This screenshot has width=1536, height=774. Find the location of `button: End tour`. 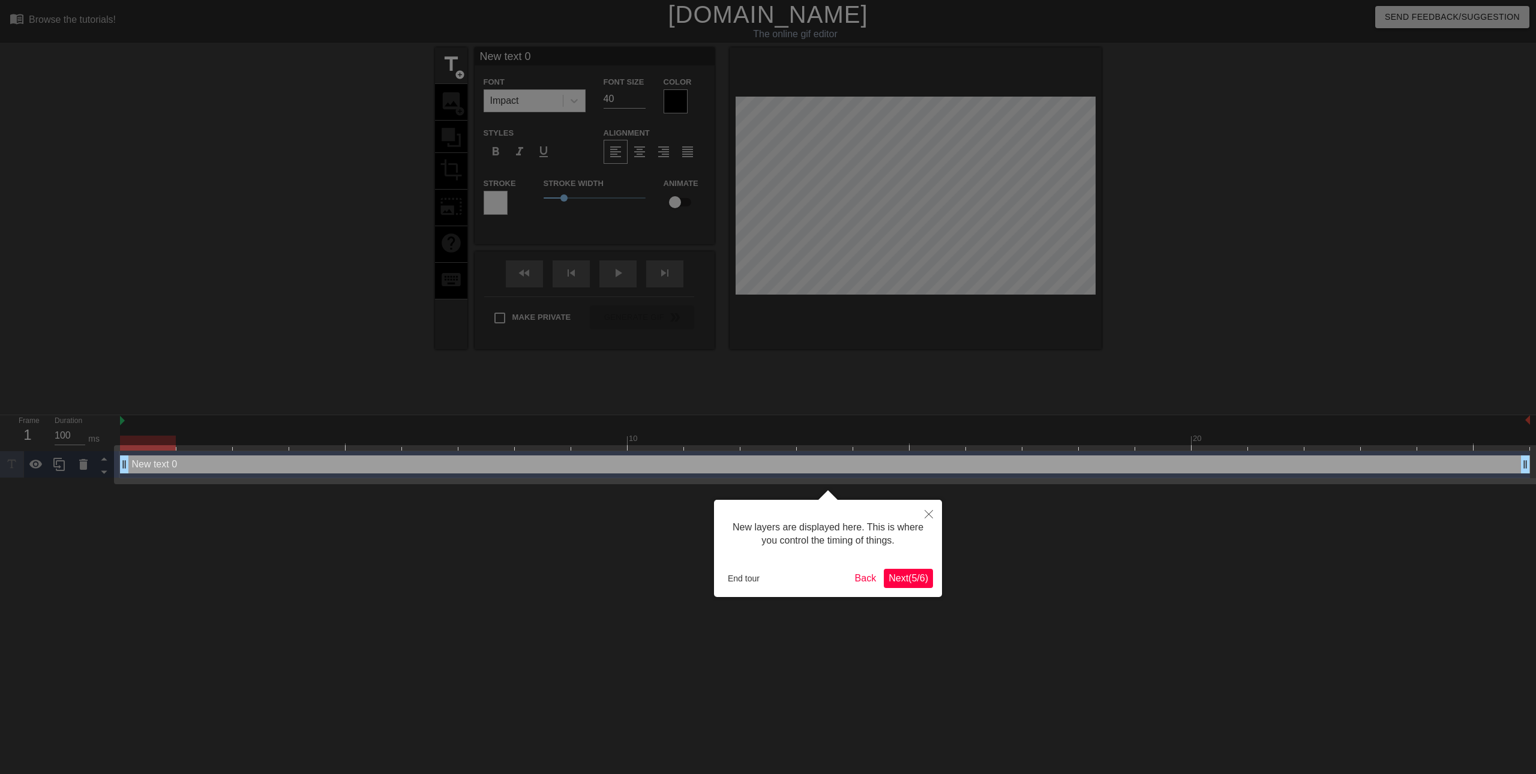

button: End tour is located at coordinates (743, 578).